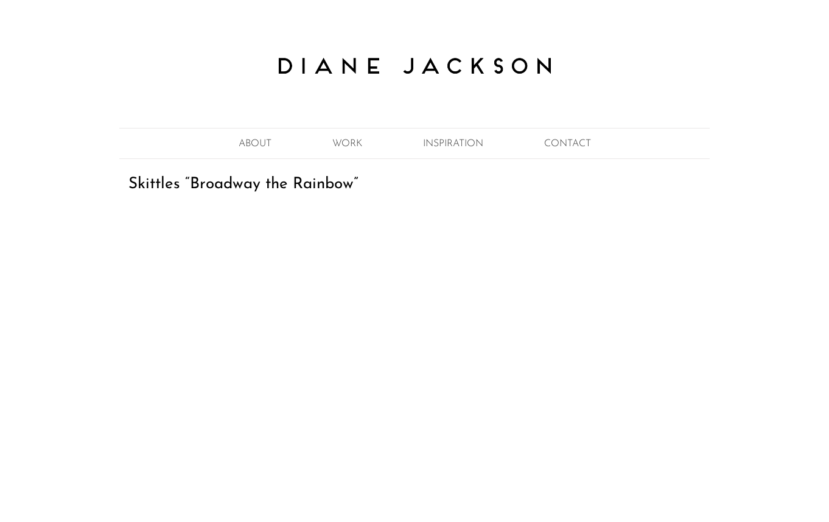  What do you see at coordinates (347, 143) in the screenshot?
I see `a: WORK` at bounding box center [347, 143].